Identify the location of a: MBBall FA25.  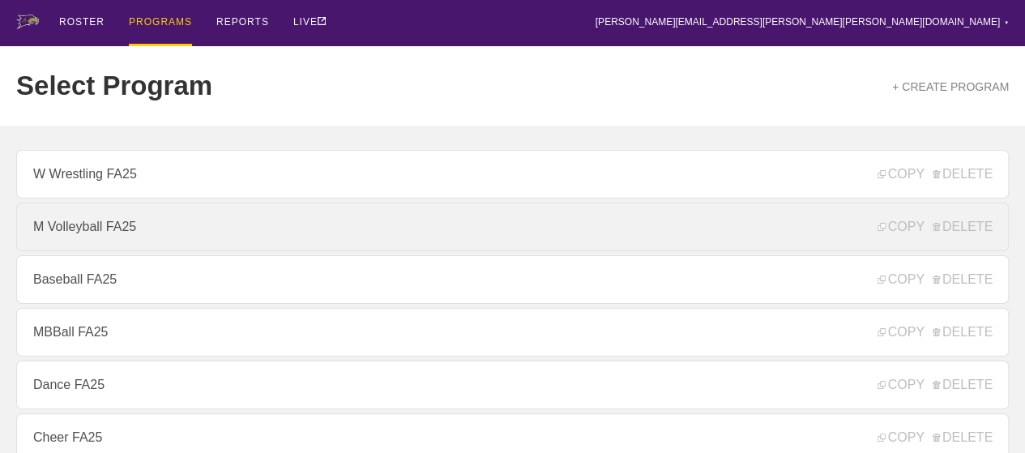
(512, 332).